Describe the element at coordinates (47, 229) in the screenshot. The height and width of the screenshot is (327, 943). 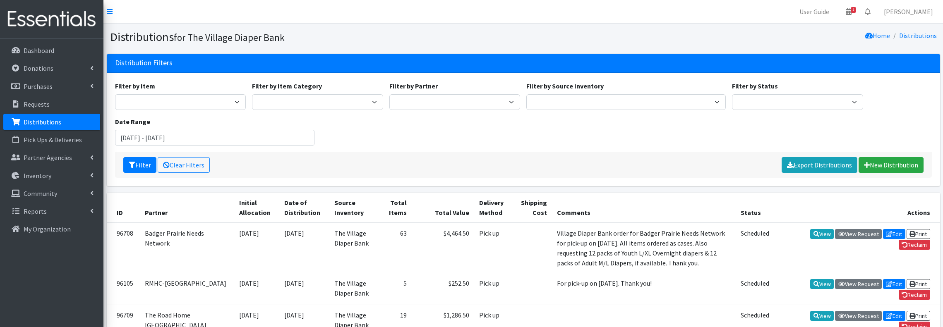
I see `p: My Organization` at that location.